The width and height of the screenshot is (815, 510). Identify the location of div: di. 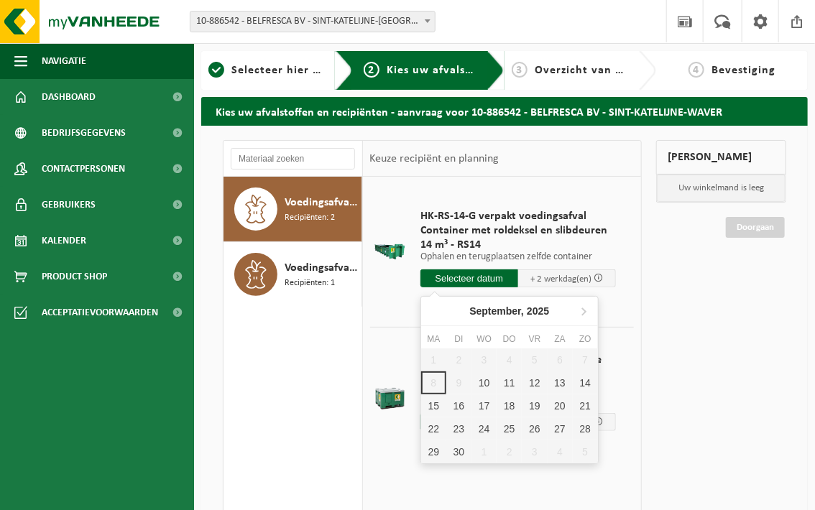
(459, 339).